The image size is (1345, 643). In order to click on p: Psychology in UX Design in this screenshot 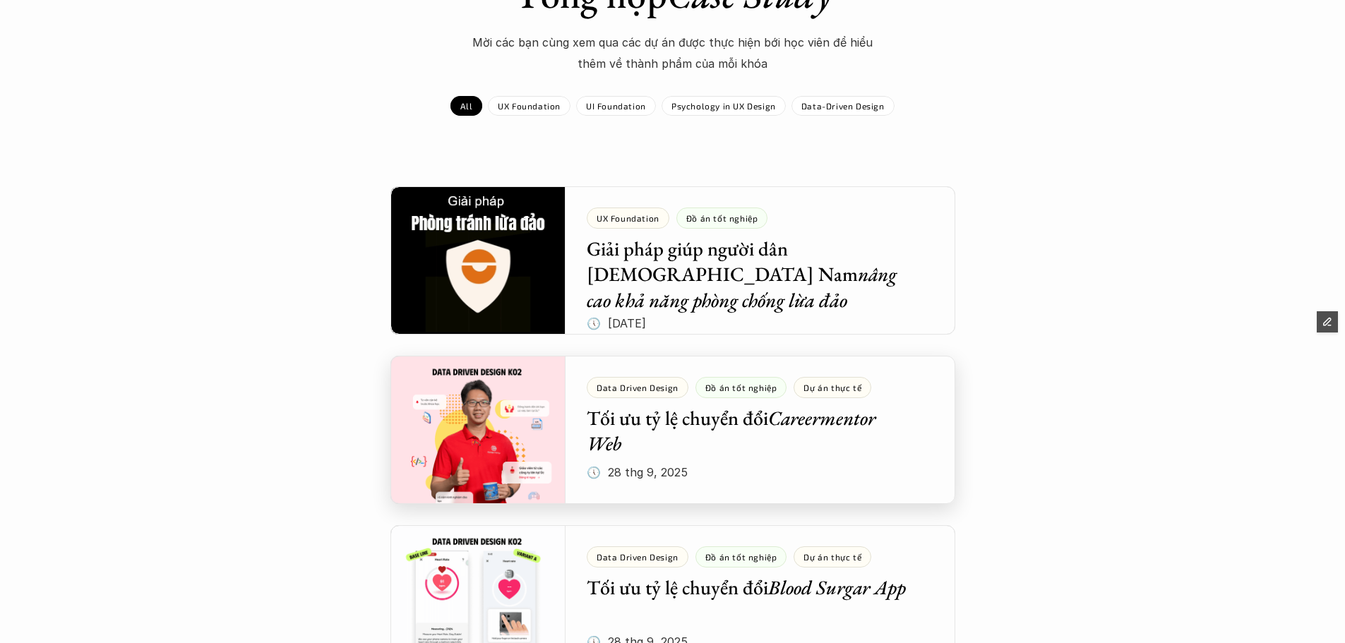, I will do `click(724, 106)`.